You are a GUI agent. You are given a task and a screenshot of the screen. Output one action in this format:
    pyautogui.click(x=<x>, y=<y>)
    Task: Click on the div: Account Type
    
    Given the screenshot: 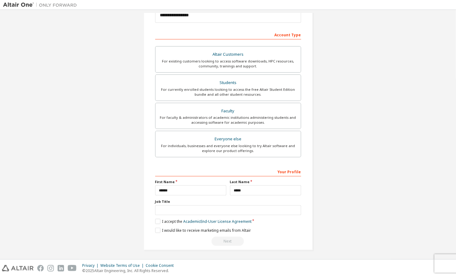 What is the action you would take?
    pyautogui.click(x=228, y=35)
    